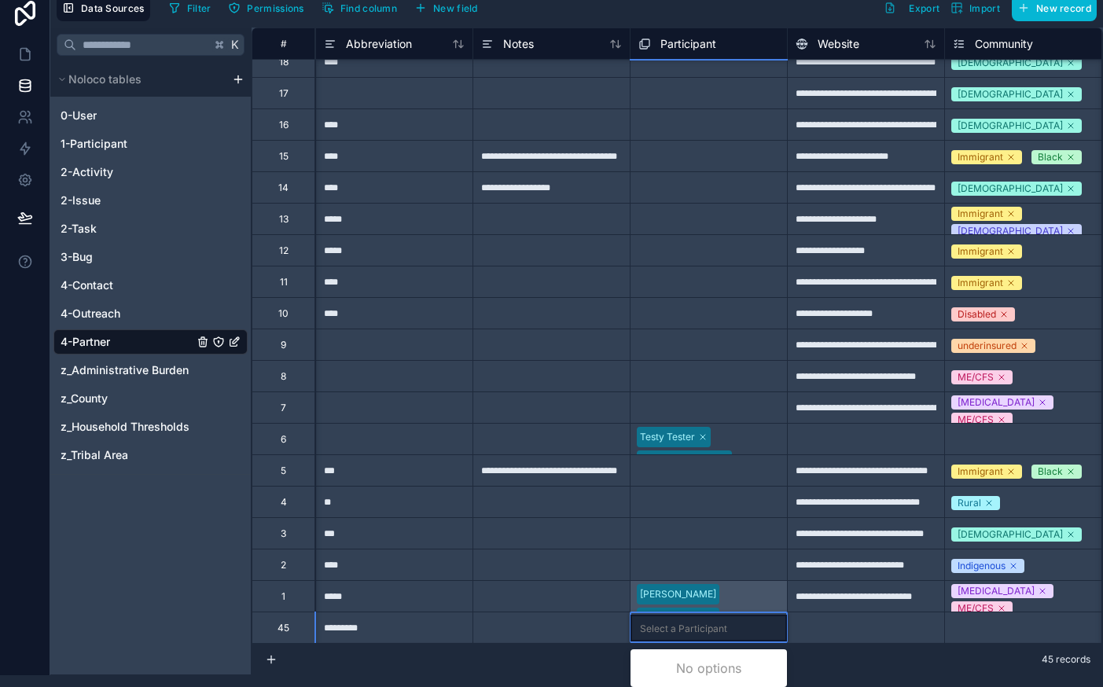  What do you see at coordinates (284, 156) in the screenshot?
I see `div: 15` at bounding box center [284, 156].